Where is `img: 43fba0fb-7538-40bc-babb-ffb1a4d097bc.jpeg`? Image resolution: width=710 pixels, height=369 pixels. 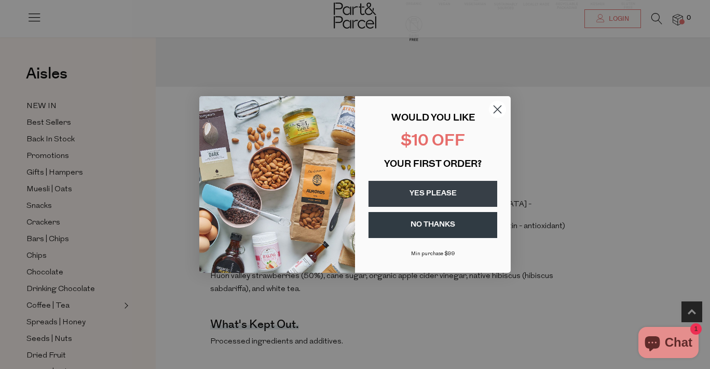 img: 43fba0fb-7538-40bc-babb-ffb1a4d097bc.jpeg is located at coordinates (277, 184).